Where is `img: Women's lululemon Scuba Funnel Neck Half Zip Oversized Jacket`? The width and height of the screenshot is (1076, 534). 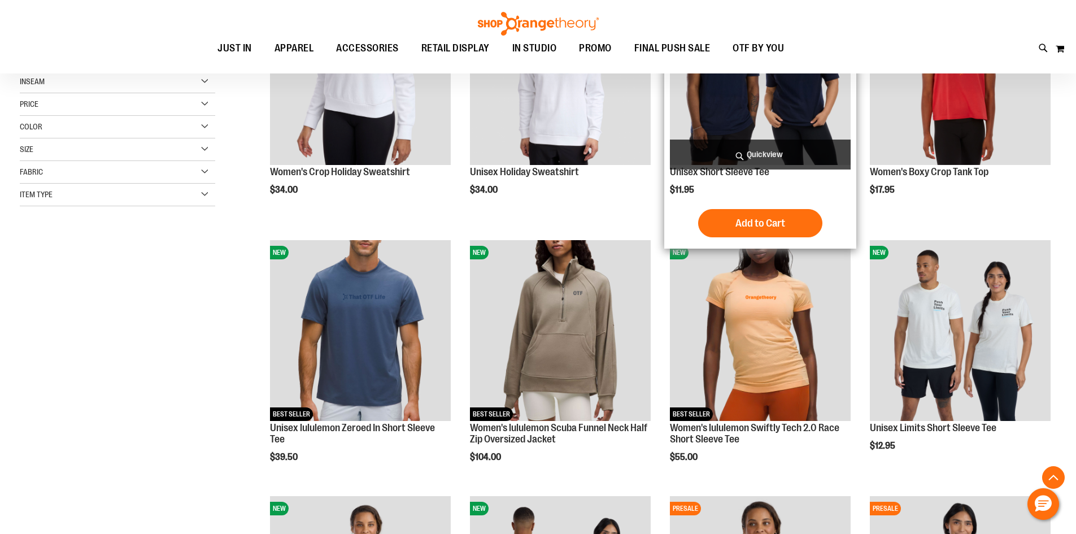 img: Women's lululemon Scuba Funnel Neck Half Zip Oversized Jacket is located at coordinates (560, 330).